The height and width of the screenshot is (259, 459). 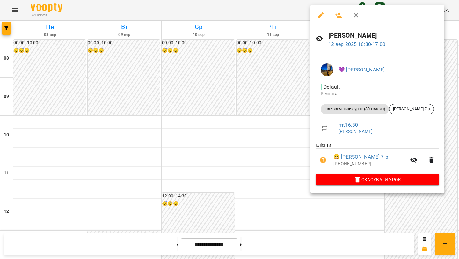 What do you see at coordinates (348, 125) in the screenshot?
I see `a: пт , 16:30` at bounding box center [348, 125].